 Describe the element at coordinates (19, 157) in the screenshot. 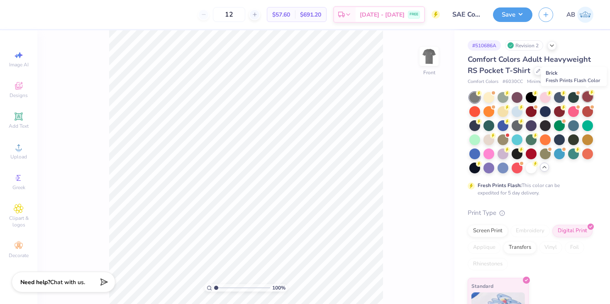

I see `span: Upload` at that location.